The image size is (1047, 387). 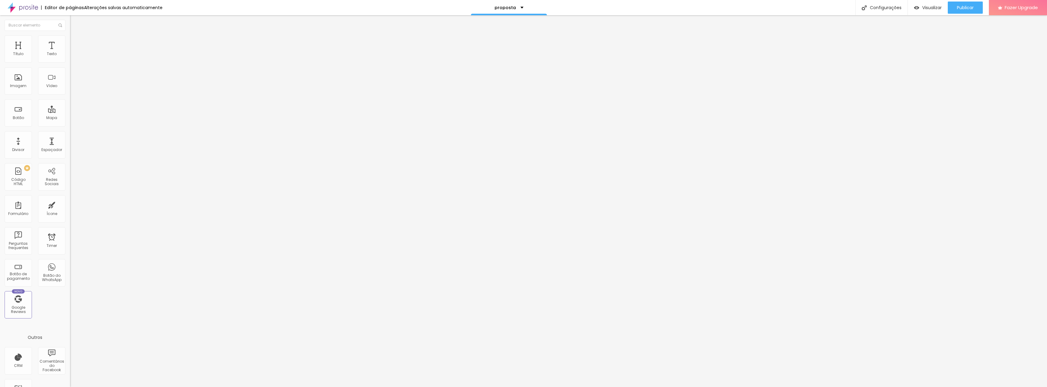 What do you see at coordinates (35, 25) in the screenshot?
I see `input: Buscar elemento` at bounding box center [35, 25].